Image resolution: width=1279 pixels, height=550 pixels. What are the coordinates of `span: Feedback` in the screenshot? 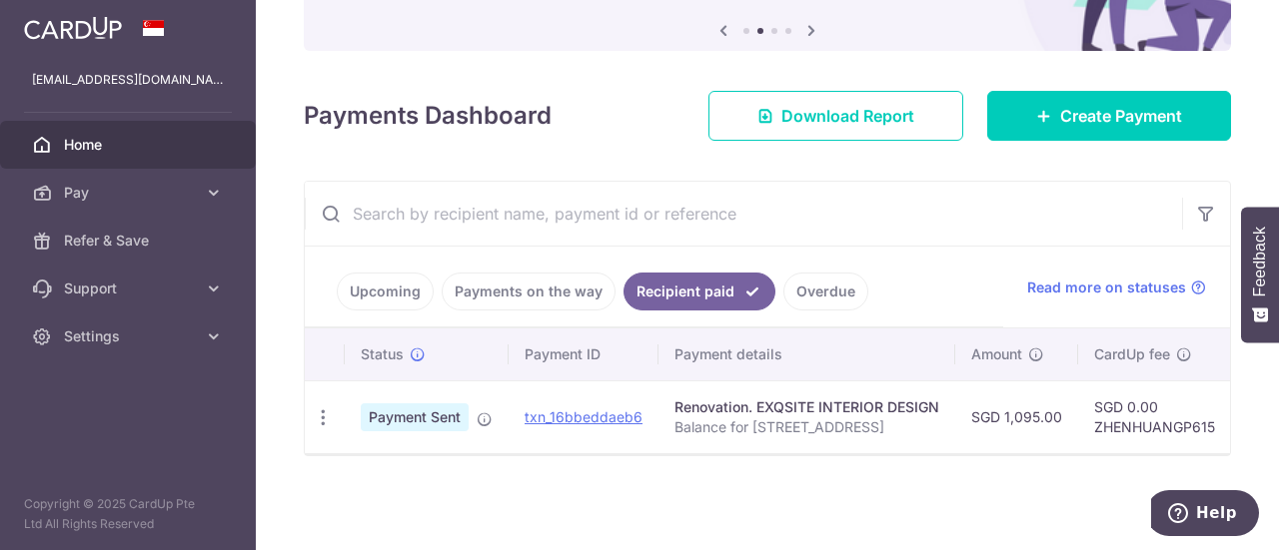 It's located at (1260, 262).